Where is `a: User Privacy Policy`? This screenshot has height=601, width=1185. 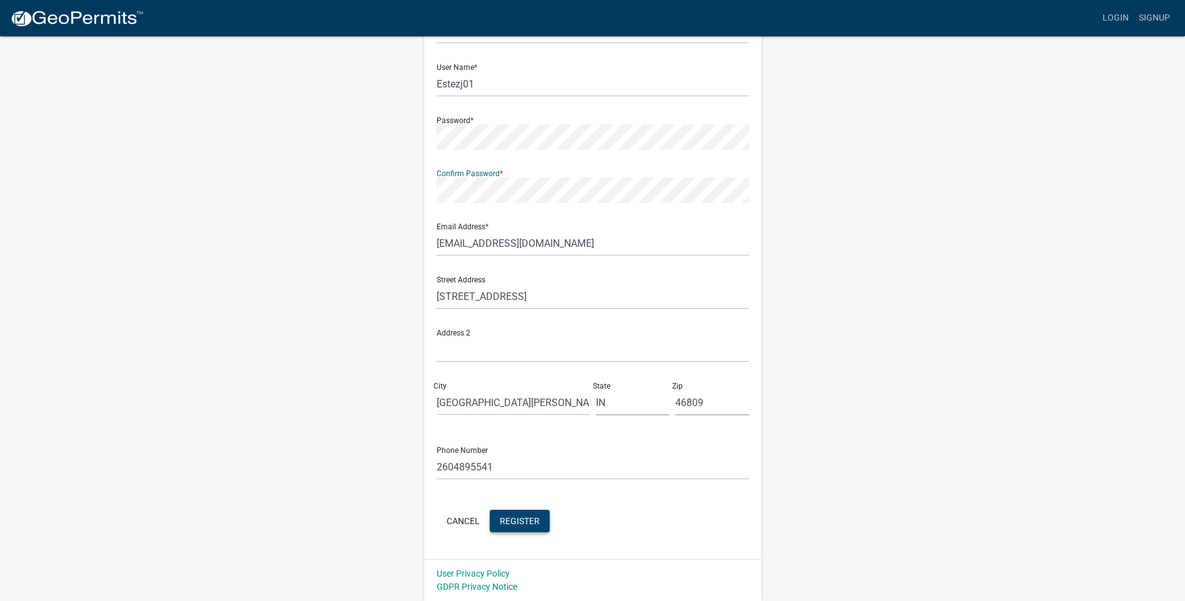
a: User Privacy Policy is located at coordinates (473, 573).